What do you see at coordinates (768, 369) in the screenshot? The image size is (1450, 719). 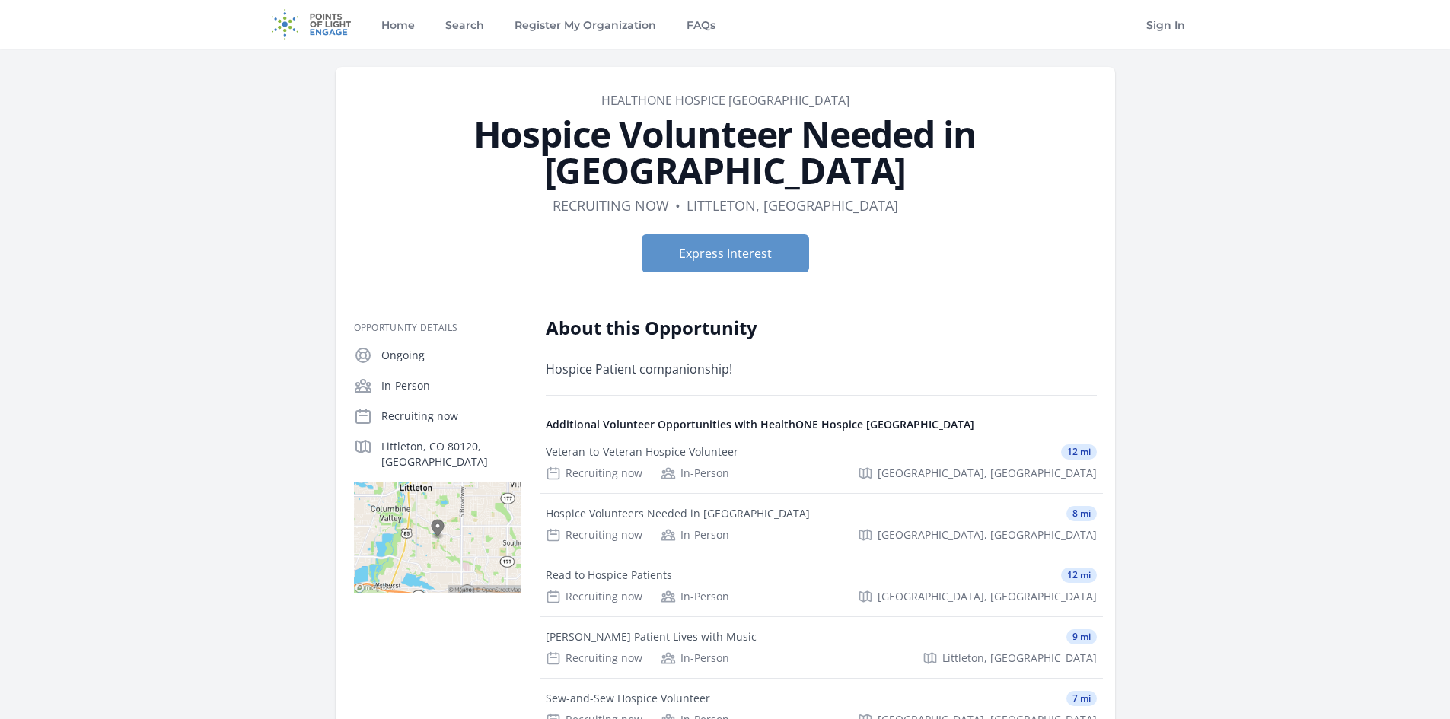 I see `p: Hospice Patient companionship!` at bounding box center [768, 369].